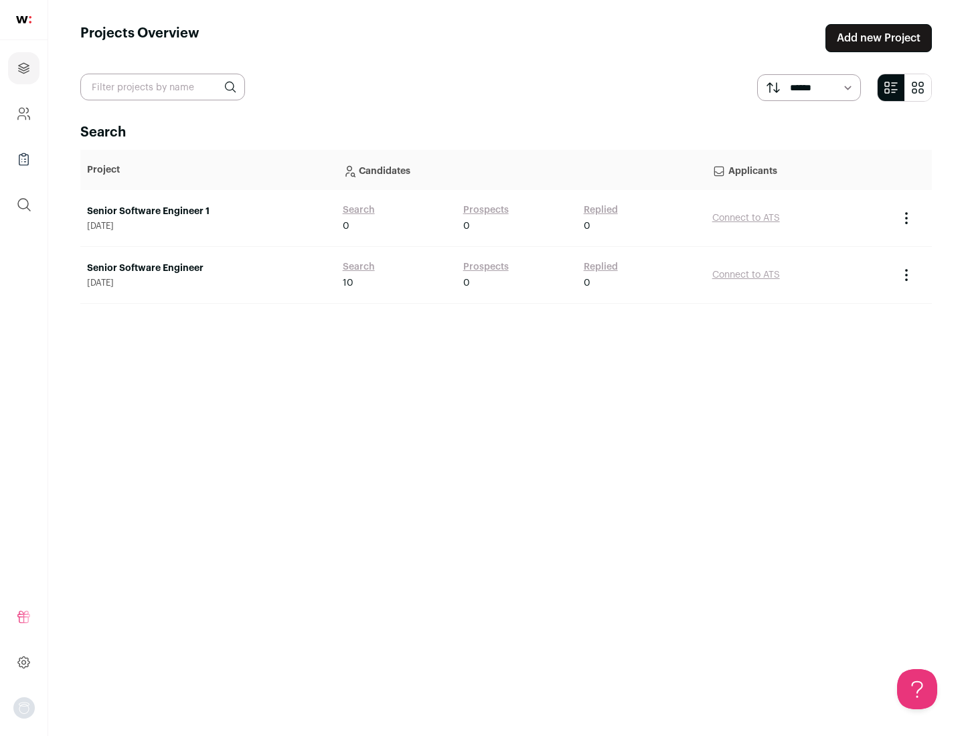 The width and height of the screenshot is (964, 736). Describe the element at coordinates (208, 170) in the screenshot. I see `p: Project` at that location.